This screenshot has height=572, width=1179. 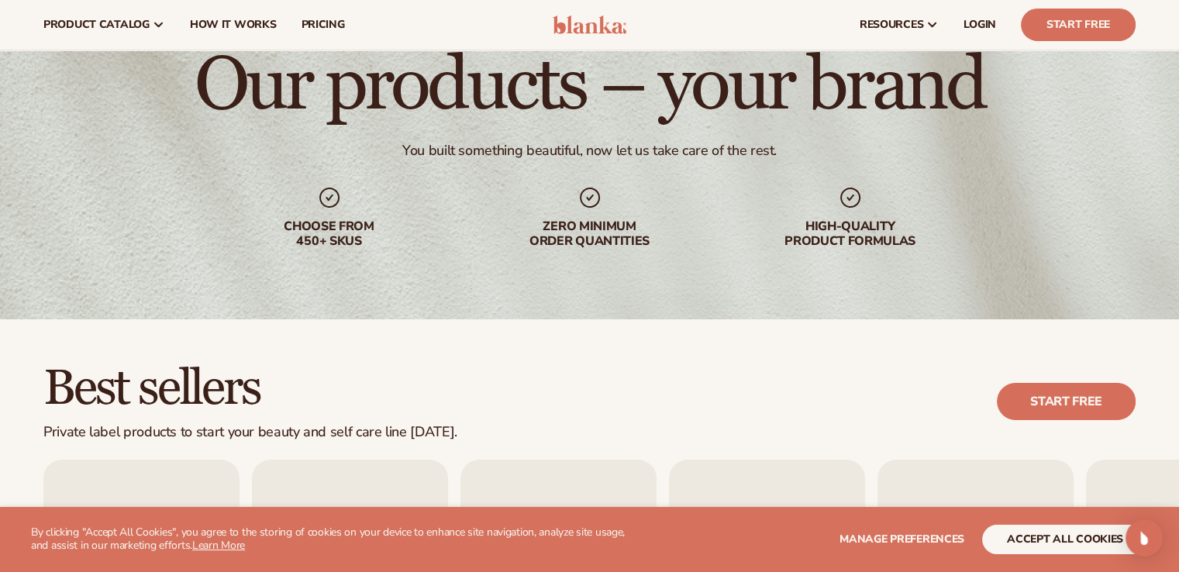 What do you see at coordinates (336, 539) in the screenshot?
I see `p: By clicking "Accept All Cookies", you agree to the storing of cookies on your device to enhance s...` at bounding box center [336, 539].